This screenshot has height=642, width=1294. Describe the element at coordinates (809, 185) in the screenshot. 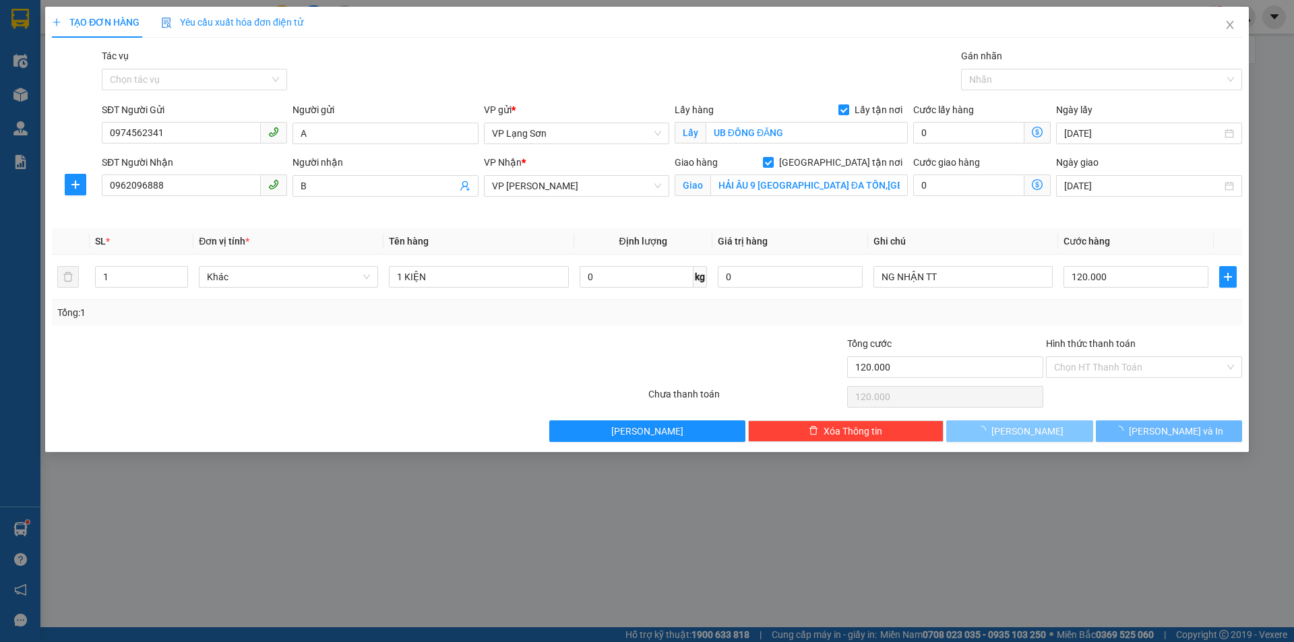

I see `input: Giao tận nơi` at that location.